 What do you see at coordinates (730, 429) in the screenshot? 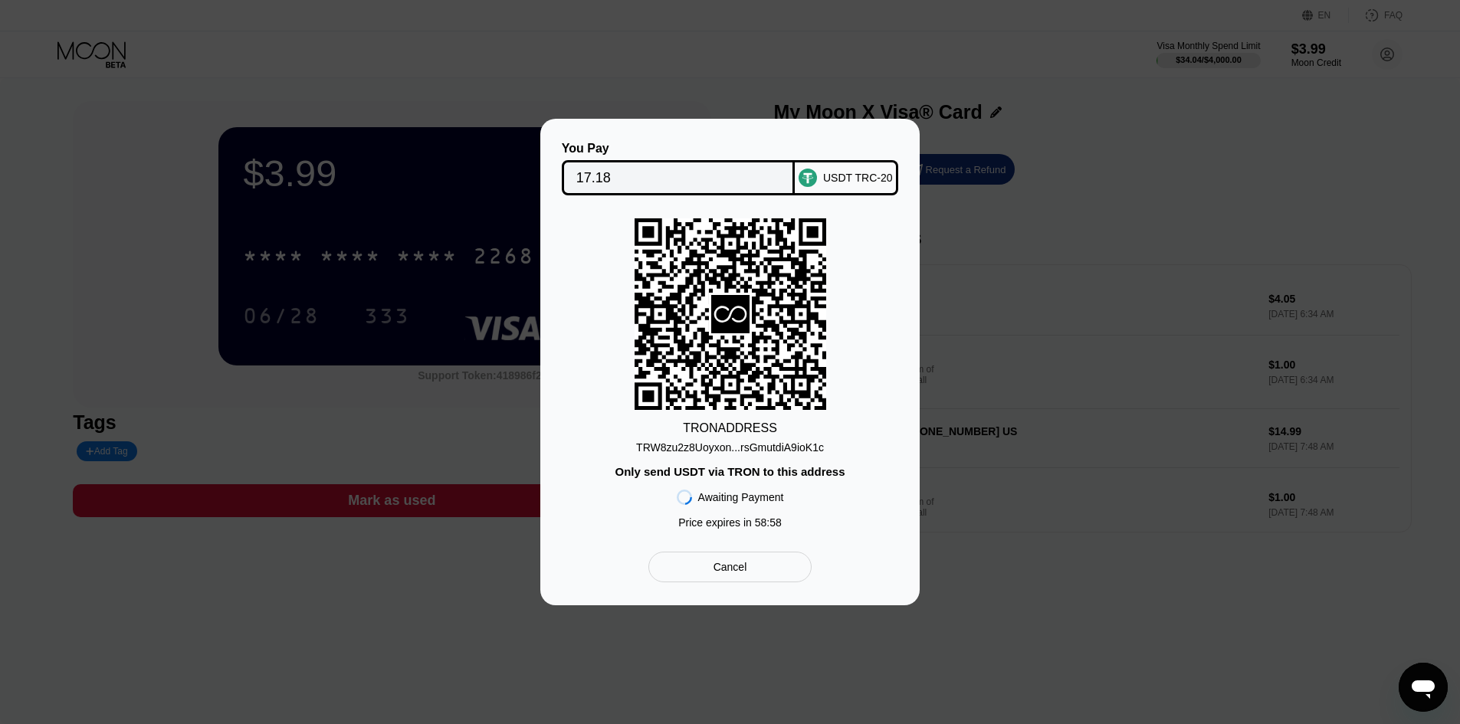
I see `div: TRON ADDRESS` at bounding box center [730, 429].